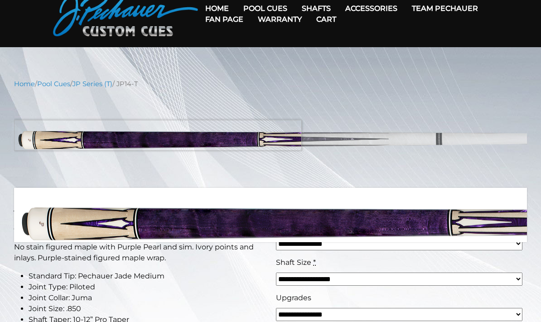 The height and width of the screenshot is (322, 541). What do you see at coordinates (270, 138) in the screenshot?
I see `img: jp14-T.png` at bounding box center [270, 138].